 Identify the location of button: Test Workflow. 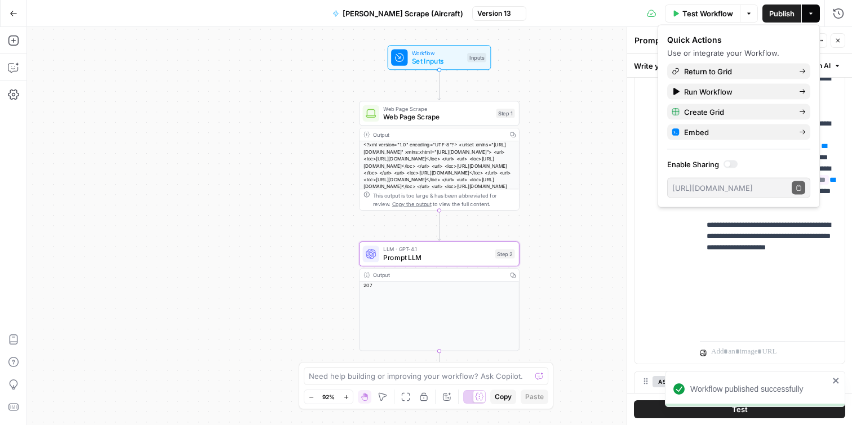
(702, 14).